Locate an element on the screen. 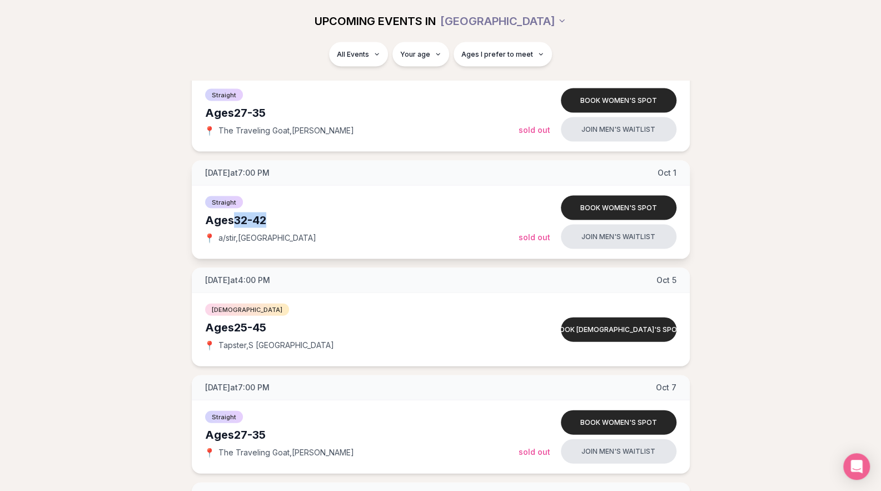  span: Ages I prefer to meet is located at coordinates (497, 54).